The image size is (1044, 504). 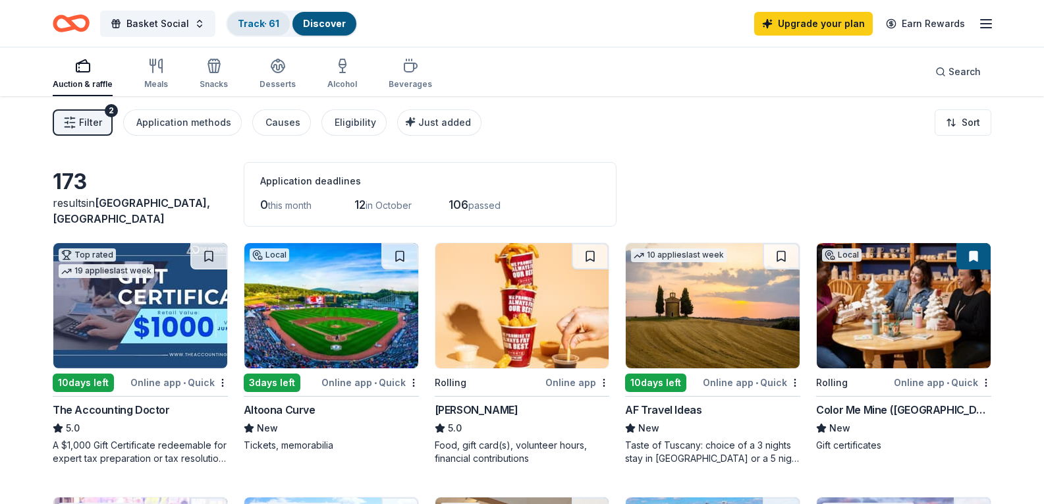 What do you see at coordinates (342, 74) in the screenshot?
I see `button: Alcohol` at bounding box center [342, 74].